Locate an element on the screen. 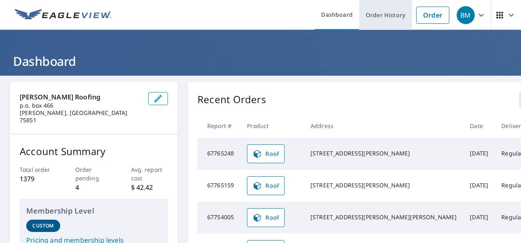 Image resolution: width=521 pixels, height=243 pixels. div: BM is located at coordinates (466, 15).